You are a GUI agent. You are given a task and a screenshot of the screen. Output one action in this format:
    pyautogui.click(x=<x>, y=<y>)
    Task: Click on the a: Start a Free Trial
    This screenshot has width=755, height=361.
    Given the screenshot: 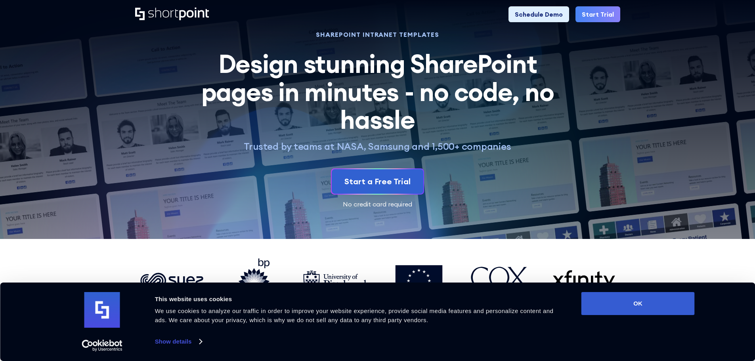 What is the action you would take?
    pyautogui.click(x=377, y=181)
    